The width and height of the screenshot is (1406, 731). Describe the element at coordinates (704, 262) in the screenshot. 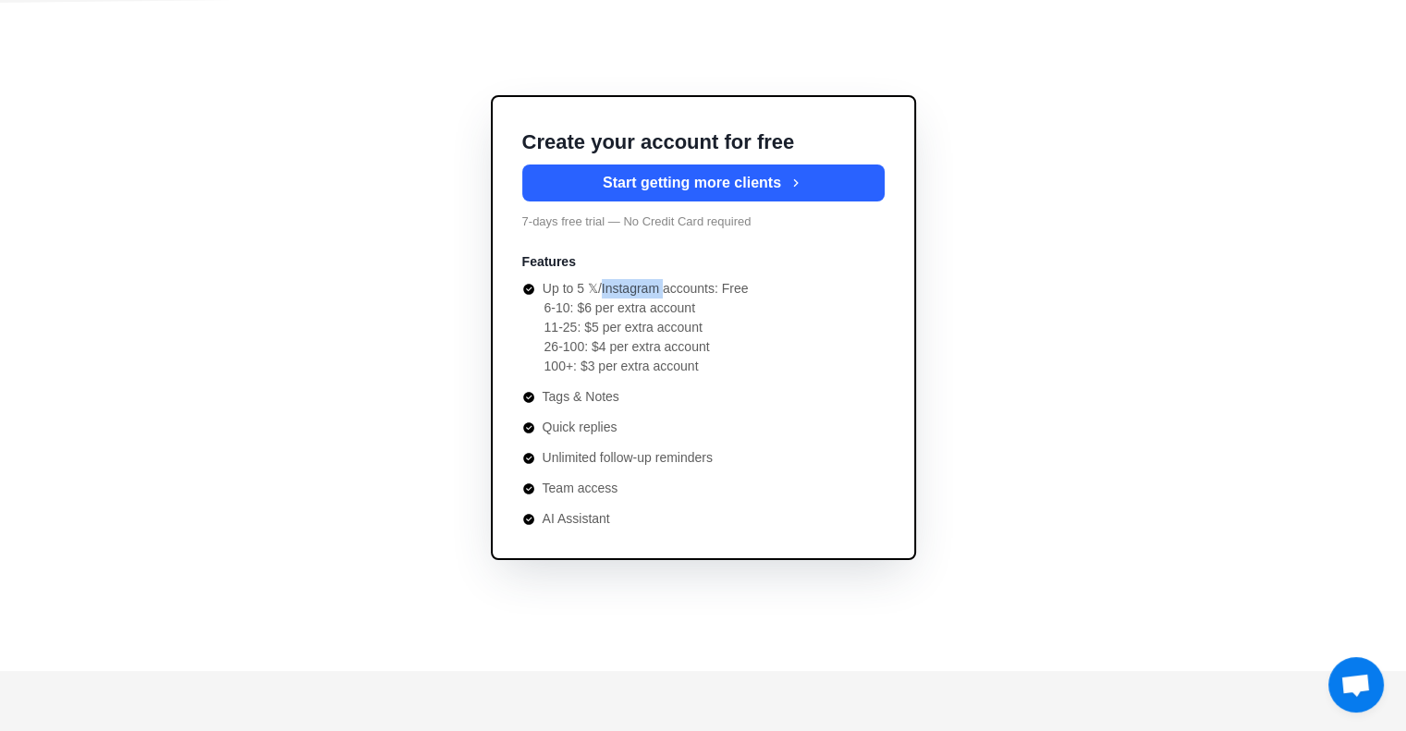

I see `p: Features` at that location.